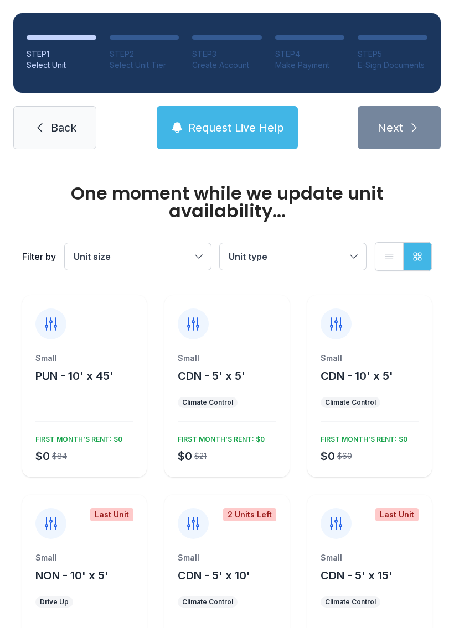 This screenshot has height=628, width=454. I want to click on span: Next, so click(390, 128).